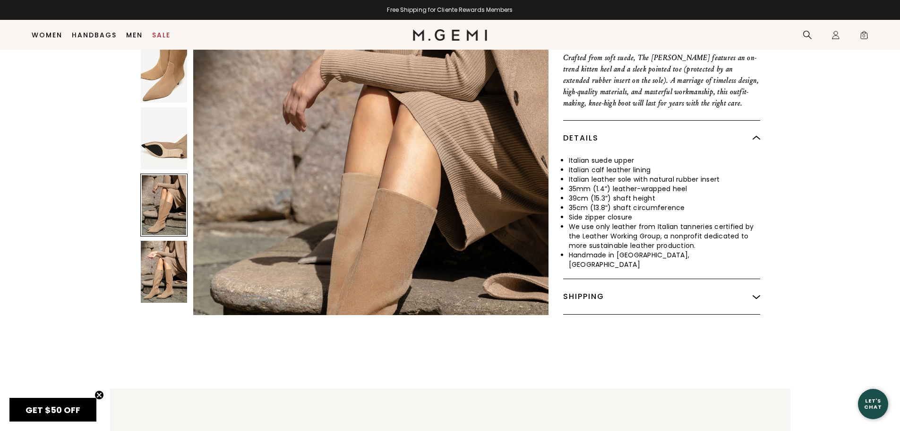 Image resolution: width=900 pixels, height=431 pixels. I want to click on span: GET $50 OFF, so click(53, 409).